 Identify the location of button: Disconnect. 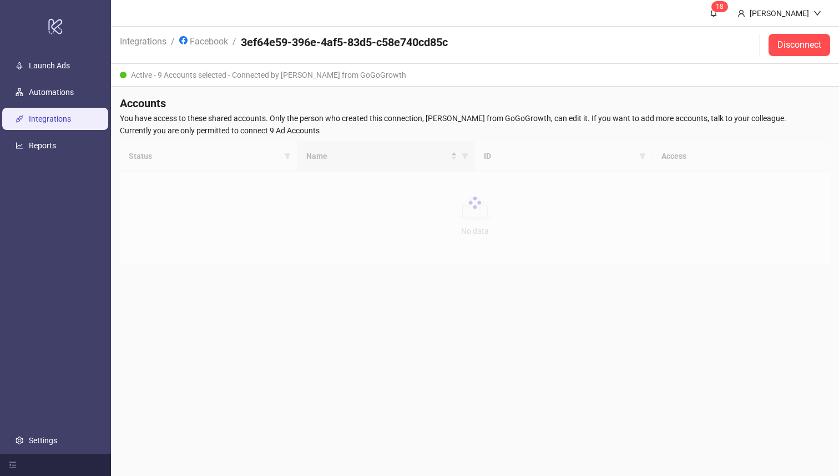
(799, 45).